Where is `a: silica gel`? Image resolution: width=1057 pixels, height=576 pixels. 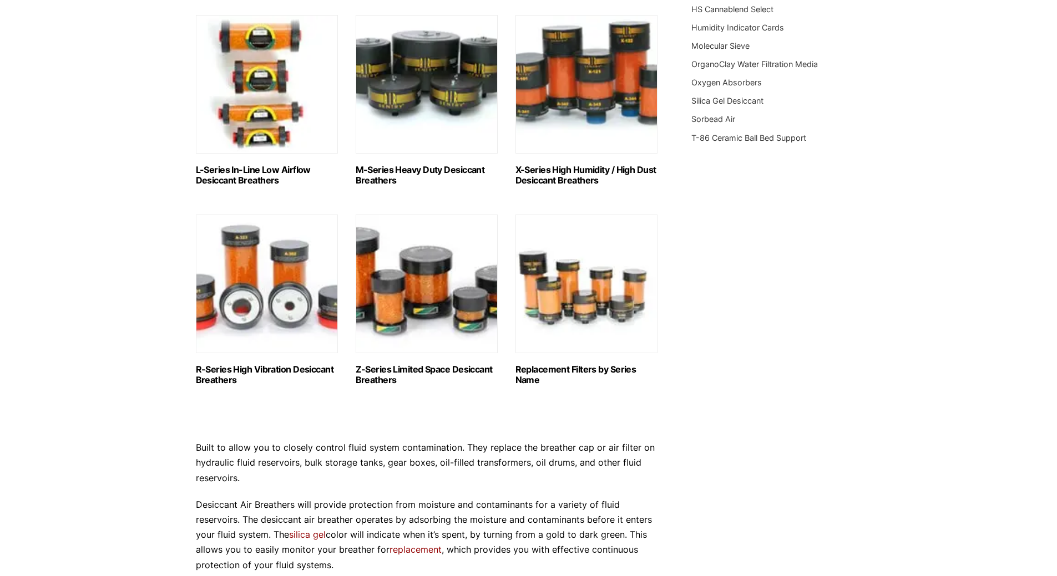
a: silica gel is located at coordinates (307, 535).